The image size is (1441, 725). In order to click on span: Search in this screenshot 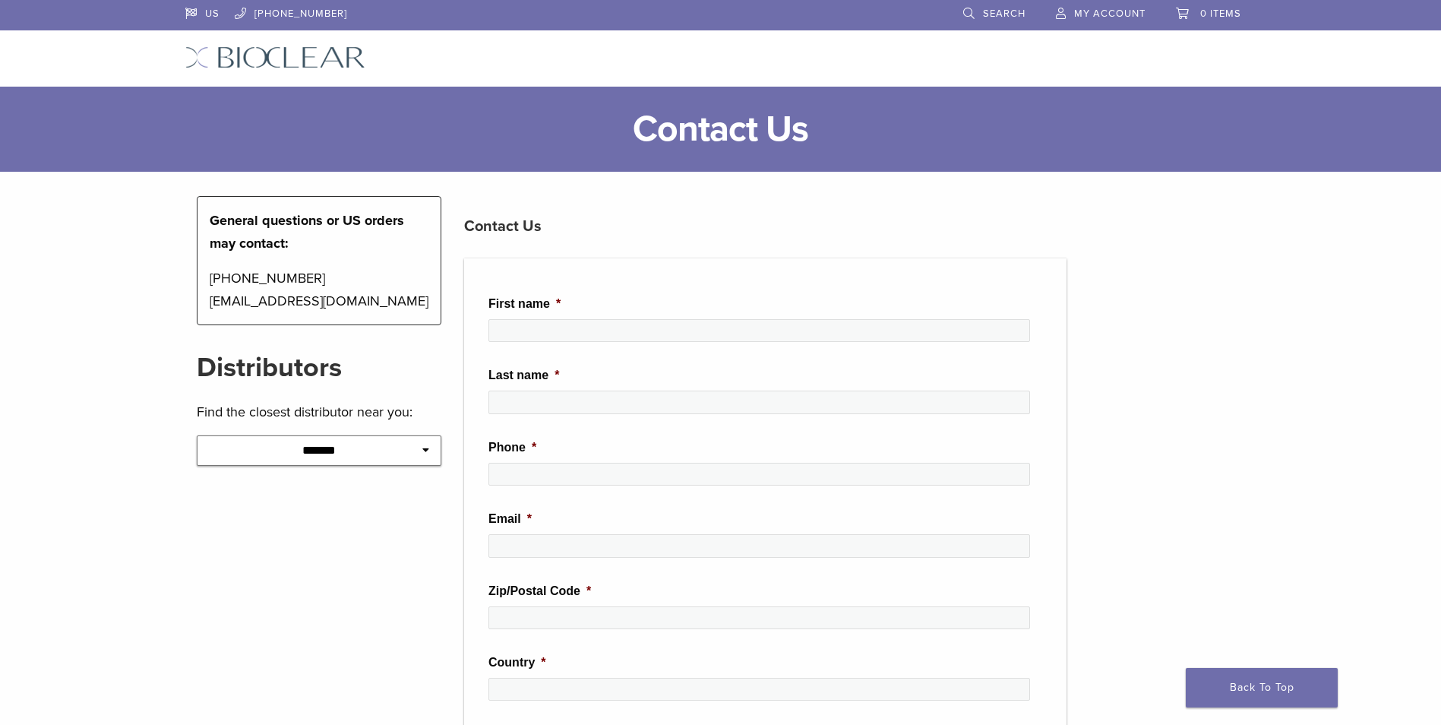, I will do `click(1004, 14)`.